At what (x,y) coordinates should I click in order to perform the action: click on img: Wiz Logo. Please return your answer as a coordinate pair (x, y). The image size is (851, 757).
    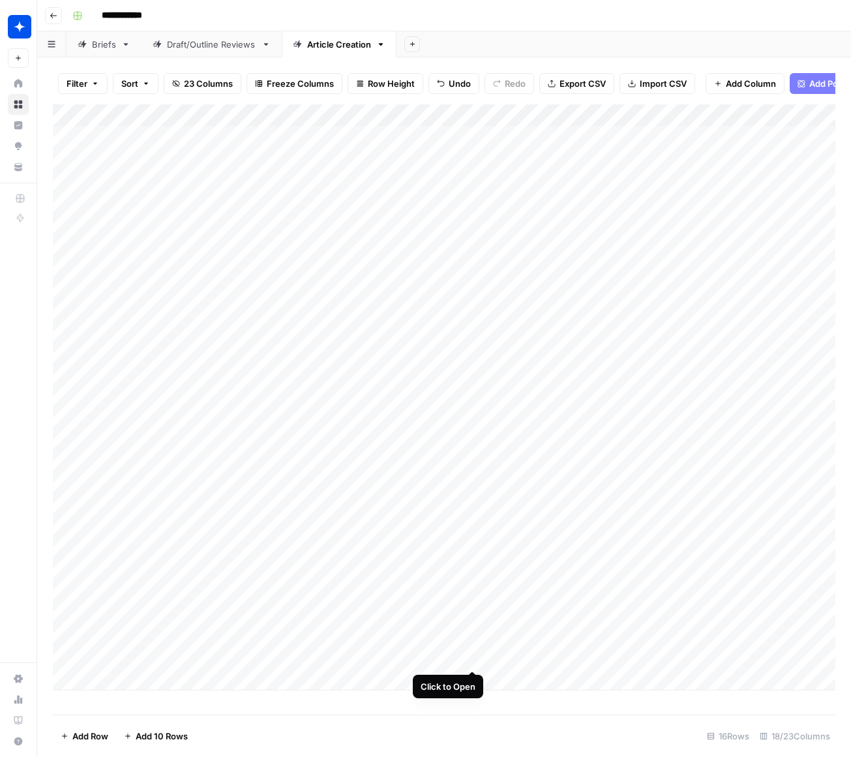
    Looking at the image, I should click on (20, 27).